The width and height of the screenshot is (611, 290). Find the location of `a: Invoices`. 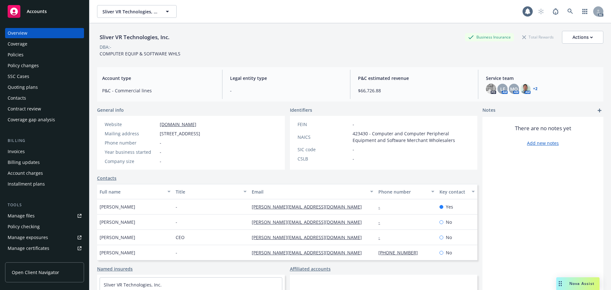

a: Invoices is located at coordinates (45, 151).